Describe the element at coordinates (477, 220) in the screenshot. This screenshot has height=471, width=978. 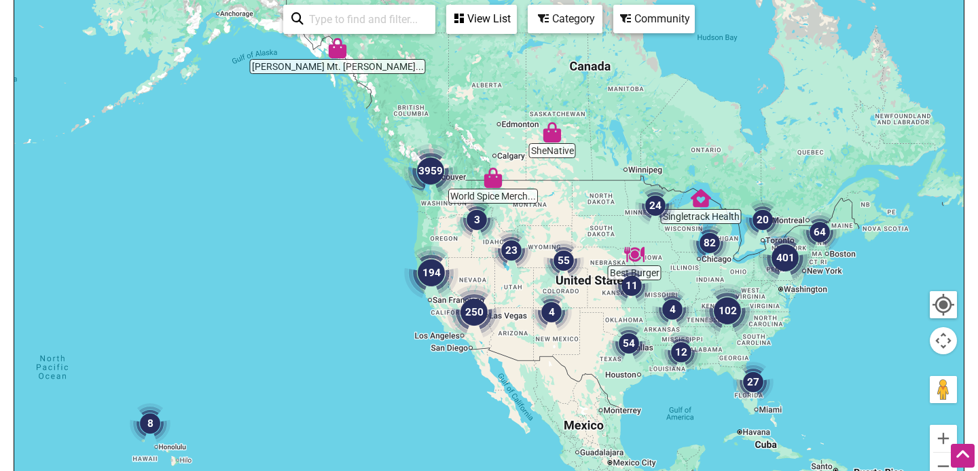
I see `div: 3` at that location.